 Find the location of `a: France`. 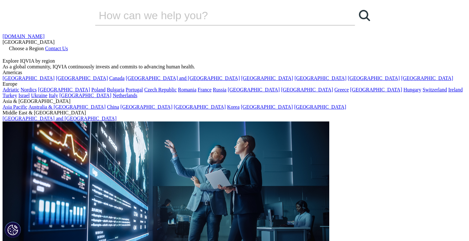

a: France is located at coordinates (205, 89).